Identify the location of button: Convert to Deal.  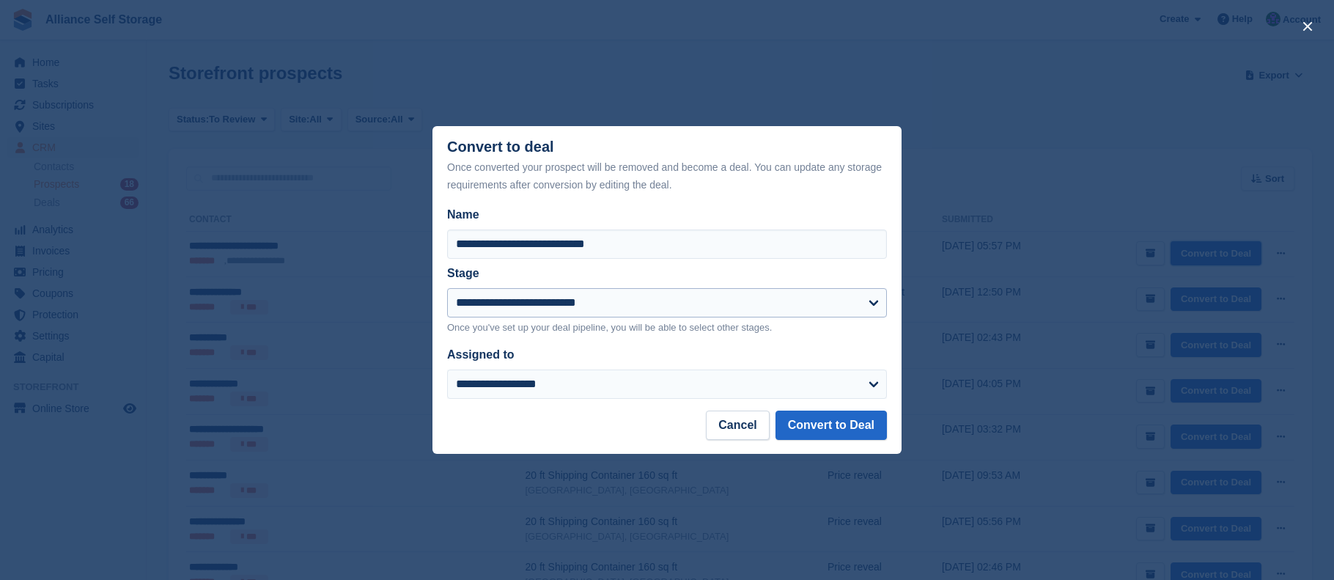
(831, 425).